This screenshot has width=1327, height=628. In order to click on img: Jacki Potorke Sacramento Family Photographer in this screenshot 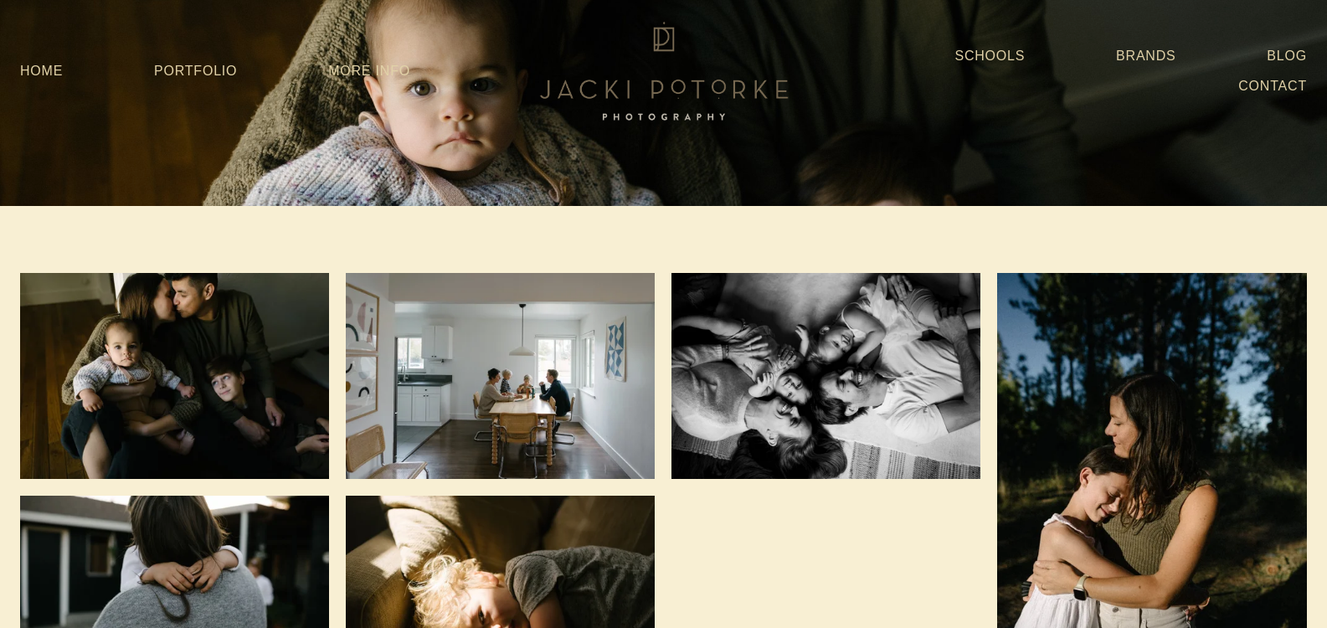, I will do `click(664, 71)`.